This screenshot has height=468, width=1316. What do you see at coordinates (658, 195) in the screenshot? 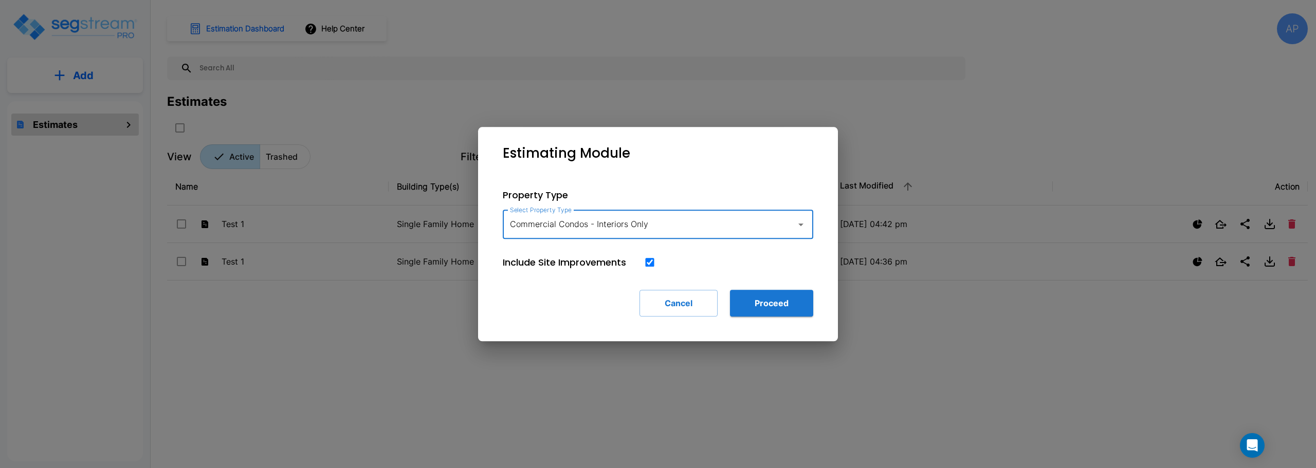
I see `p: Property Type` at bounding box center [658, 195].